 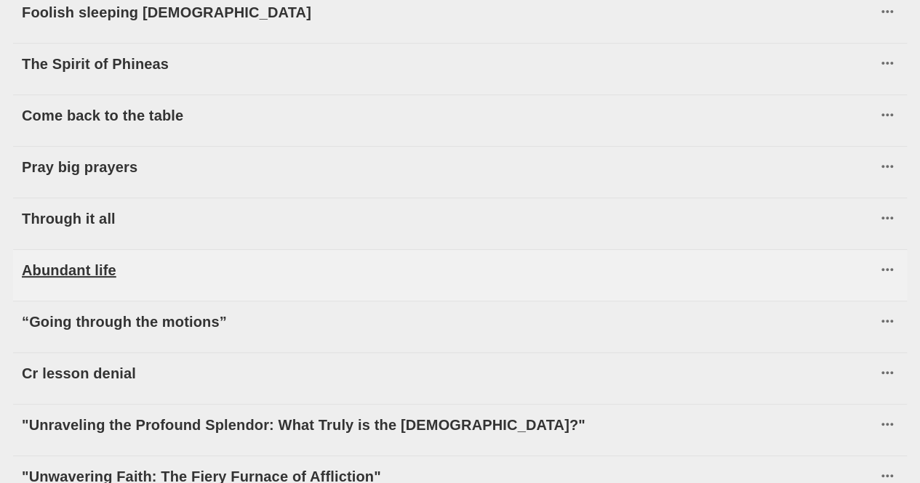 What do you see at coordinates (449, 322) in the screenshot?
I see `a: “Going through the motions”` at bounding box center [449, 322].